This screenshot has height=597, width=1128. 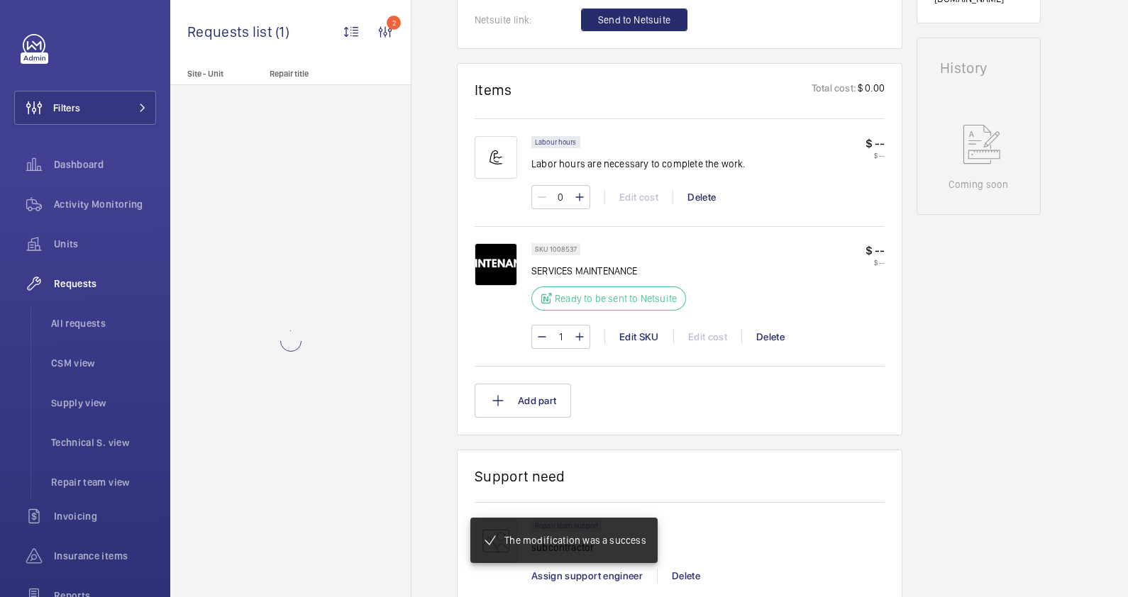 I want to click on p: SKU 1008537, so click(x=556, y=249).